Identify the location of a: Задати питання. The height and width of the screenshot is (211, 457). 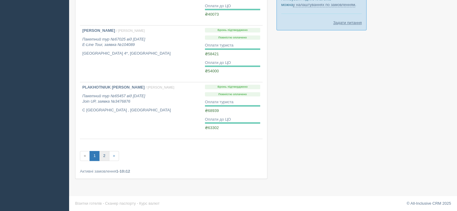
(347, 23).